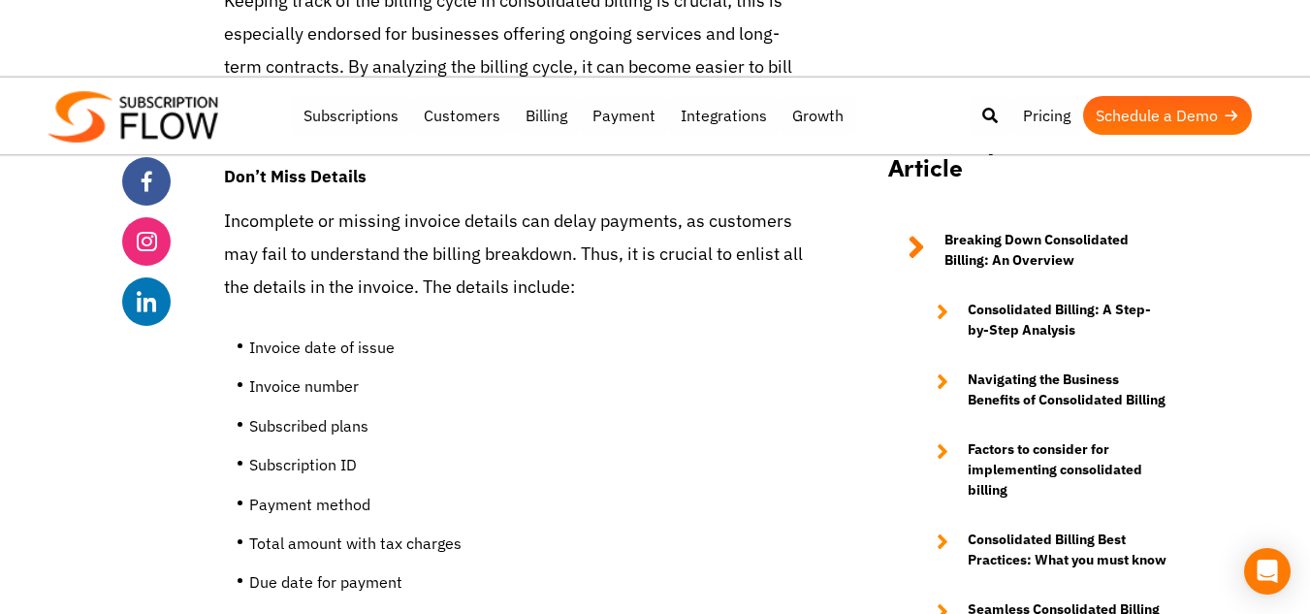 This screenshot has width=1310, height=614. What do you see at coordinates (133, 116) in the screenshot?
I see `img: Subscriptionflow` at bounding box center [133, 116].